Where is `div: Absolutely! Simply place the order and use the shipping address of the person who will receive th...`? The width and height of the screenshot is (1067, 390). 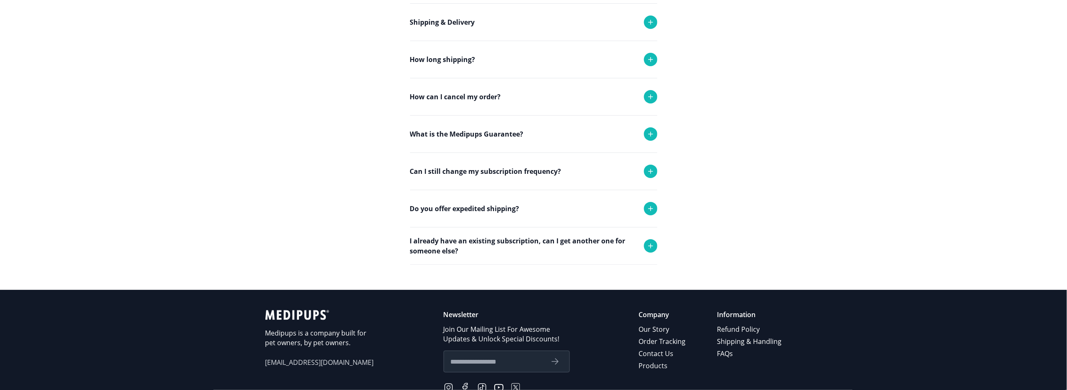
div: Absolutely! Simply place the order and use the shipping address of the person who will receive th... is located at coordinates (534, 286).